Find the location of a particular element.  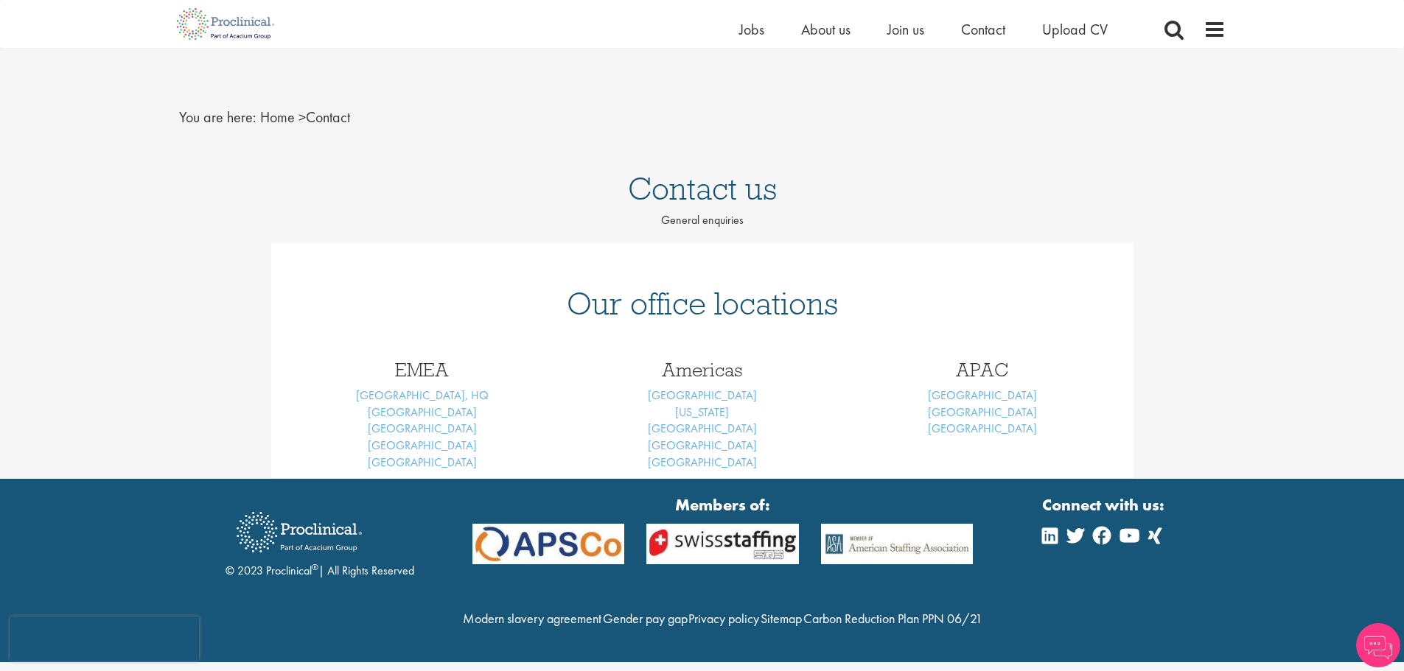

h3: APAC is located at coordinates (982, 370).